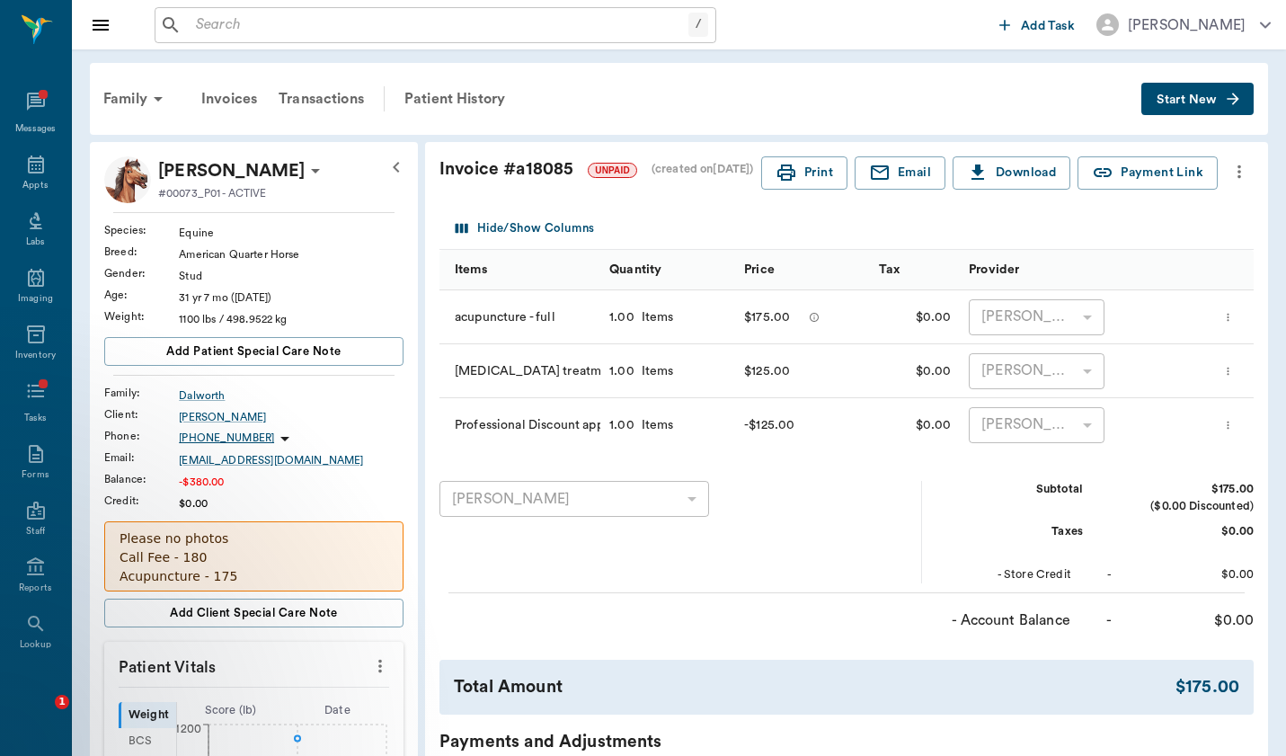  Describe the element at coordinates (455, 99) in the screenshot. I see `a: Patient History` at that location.